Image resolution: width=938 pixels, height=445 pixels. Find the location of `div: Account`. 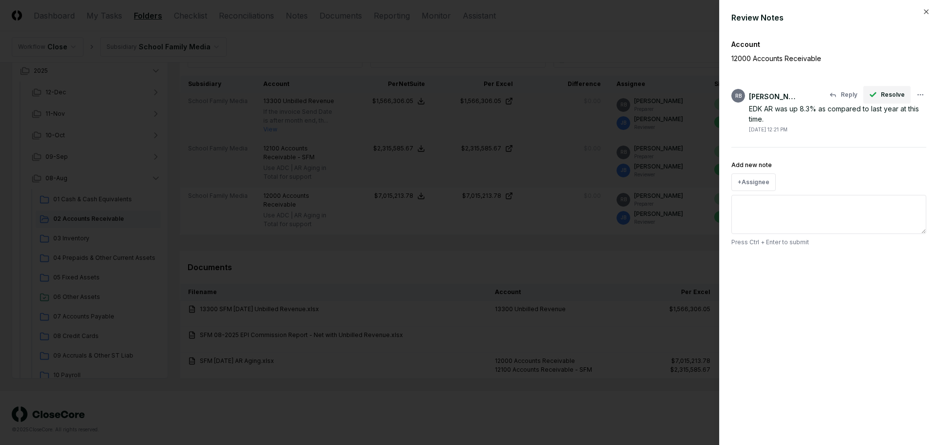

div: Account is located at coordinates (828, 44).